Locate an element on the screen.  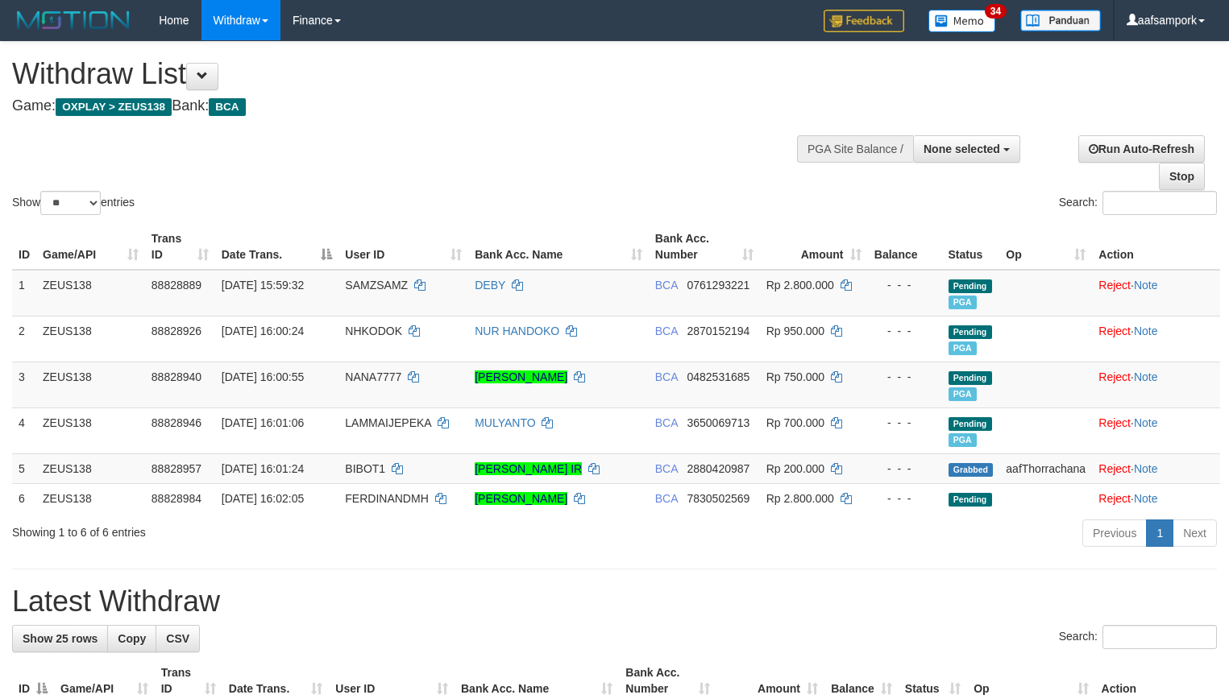
td: 1 is located at coordinates (24, 293).